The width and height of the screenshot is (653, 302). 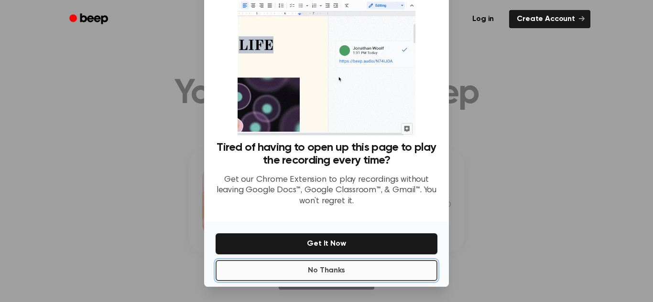 I want to click on a: Beep, so click(x=89, y=19).